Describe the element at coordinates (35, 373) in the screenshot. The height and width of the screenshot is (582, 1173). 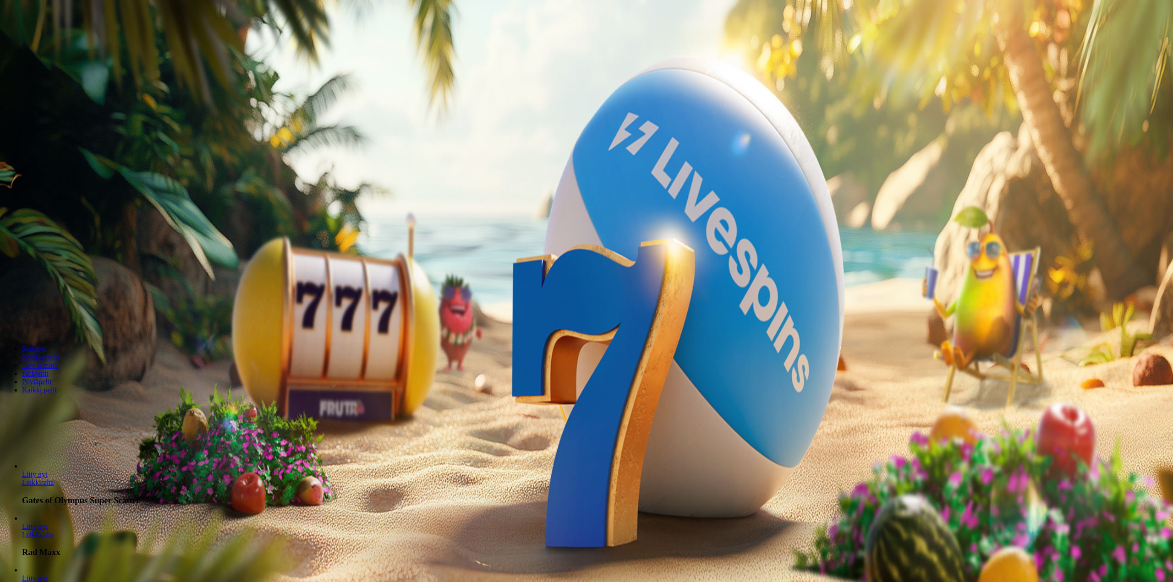
I see `span: Jackpotit` at that location.